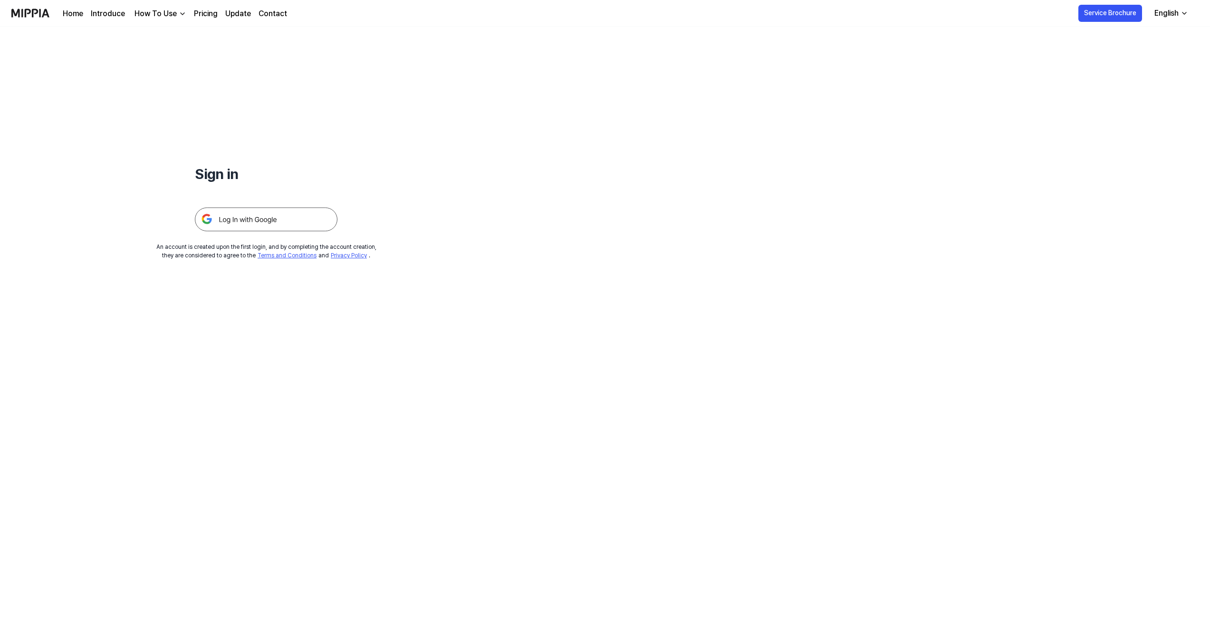 This screenshot has height=642, width=1210. I want to click on a: Privacy Policy, so click(349, 256).